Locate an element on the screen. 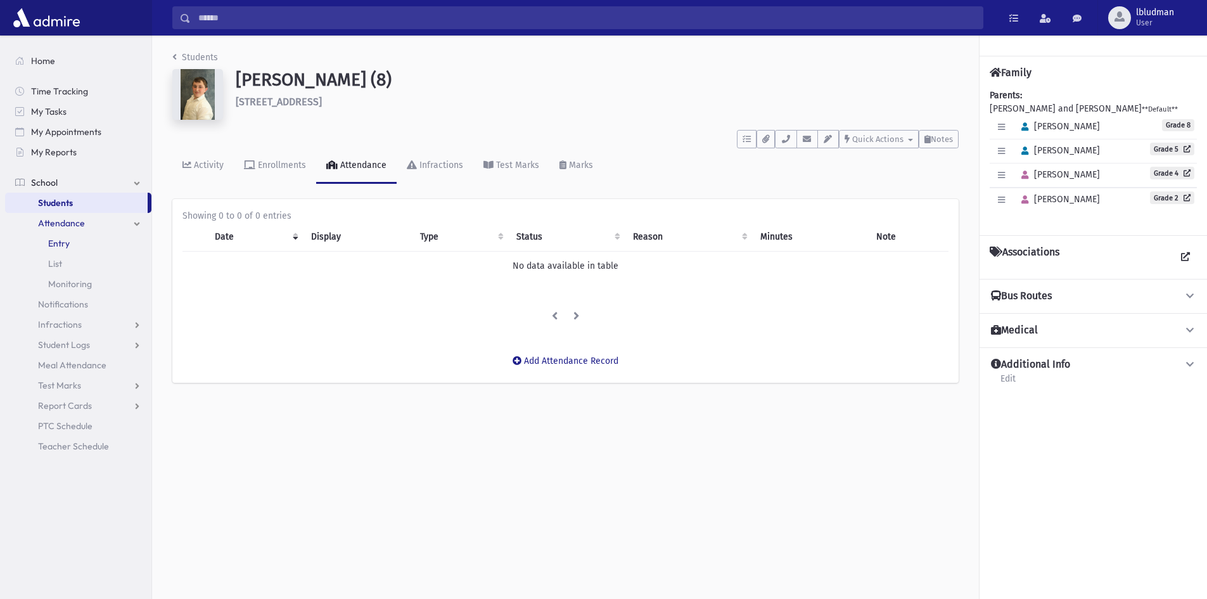 This screenshot has width=1207, height=599. a: Student Logs is located at coordinates (78, 345).